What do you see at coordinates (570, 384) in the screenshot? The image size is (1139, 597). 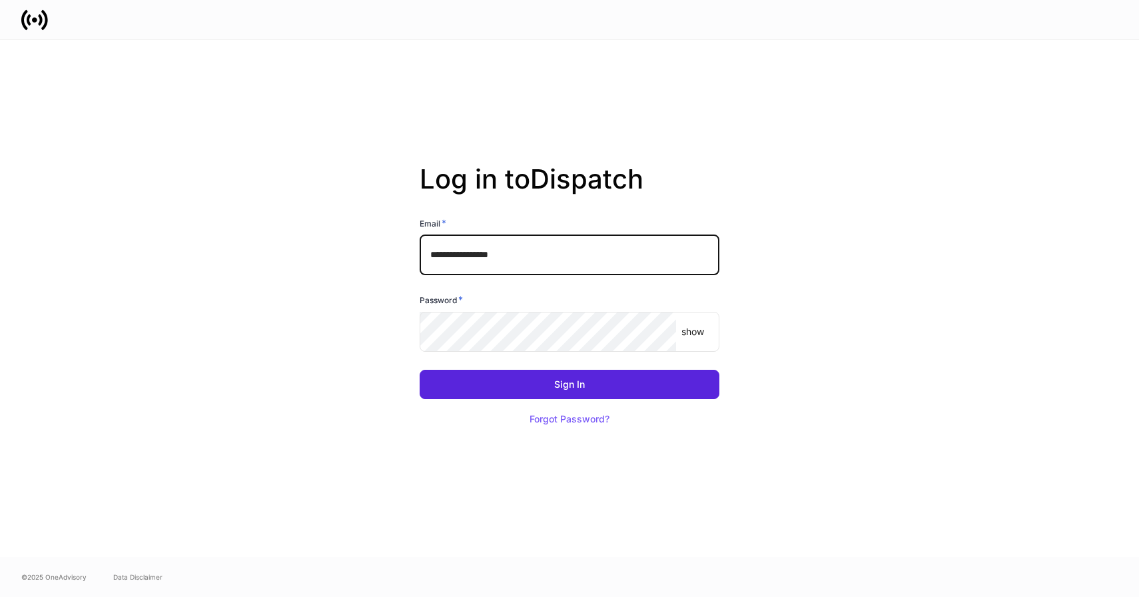 I see `div: Sign In` at bounding box center [570, 384].